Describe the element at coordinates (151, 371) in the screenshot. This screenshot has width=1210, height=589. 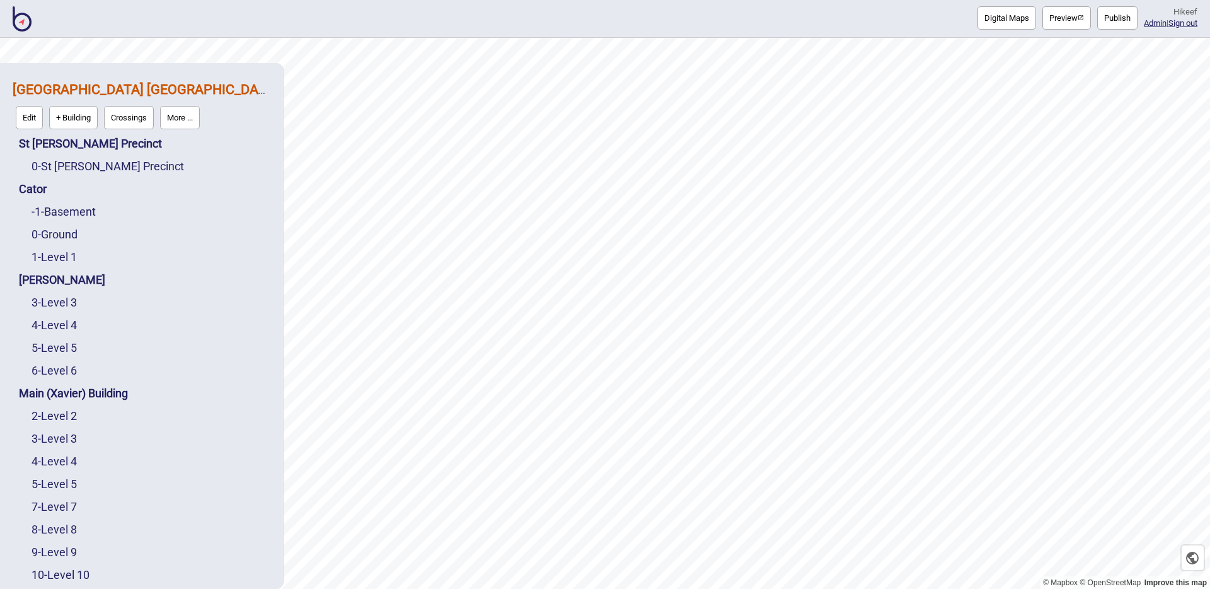
I see `div: Level 6` at that location.